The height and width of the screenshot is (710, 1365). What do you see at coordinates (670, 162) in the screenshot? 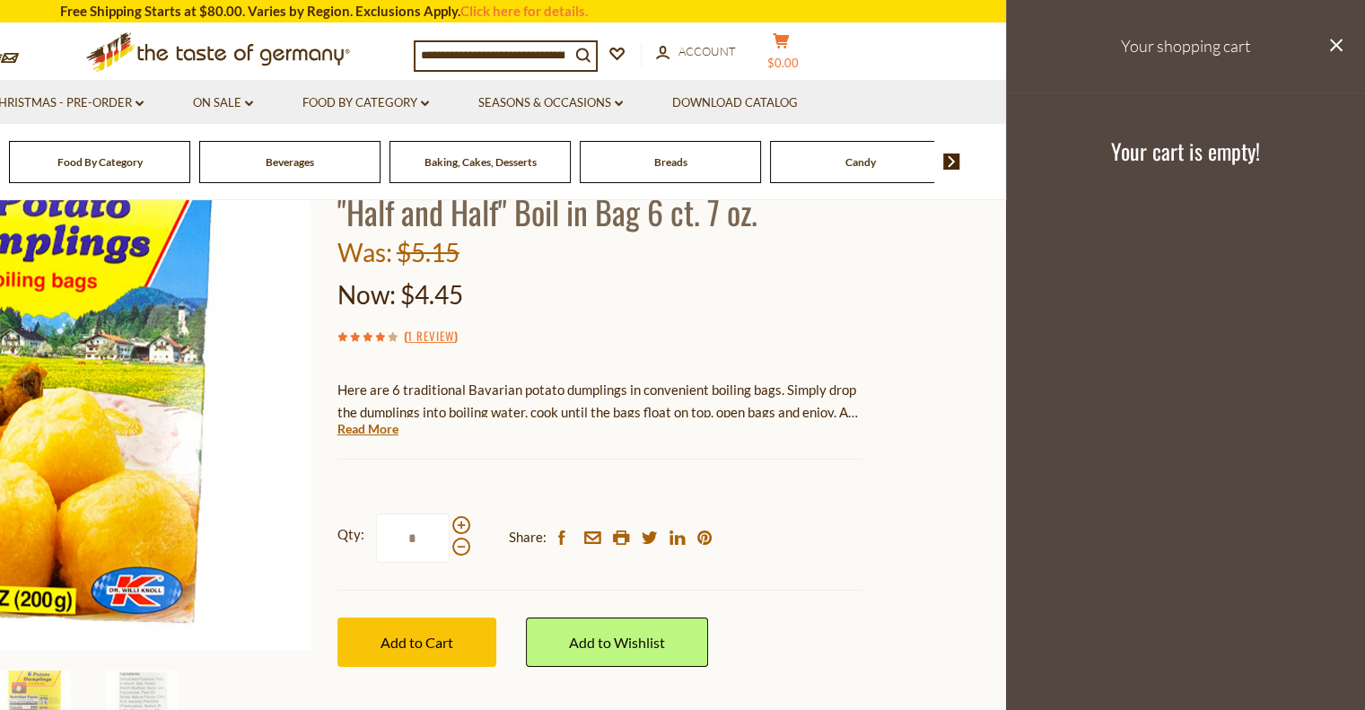
I see `span: Breads` at bounding box center [670, 162].